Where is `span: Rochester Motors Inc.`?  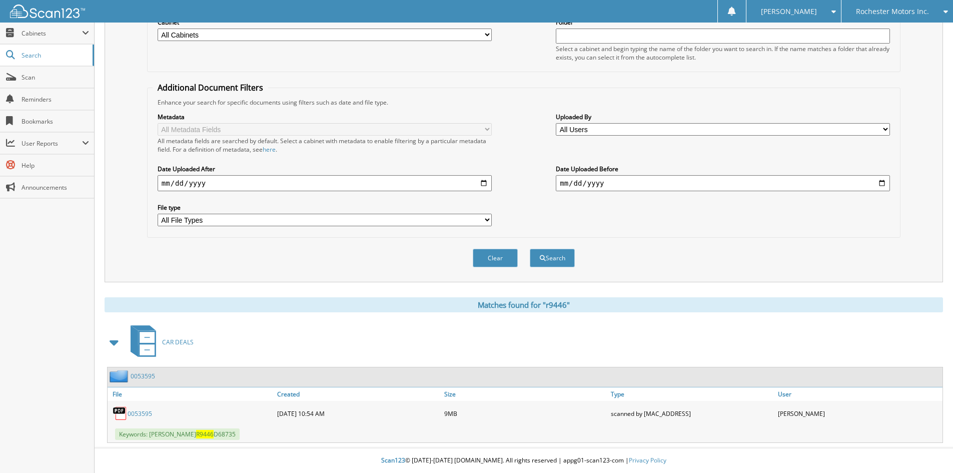 span: Rochester Motors Inc. is located at coordinates (893, 12).